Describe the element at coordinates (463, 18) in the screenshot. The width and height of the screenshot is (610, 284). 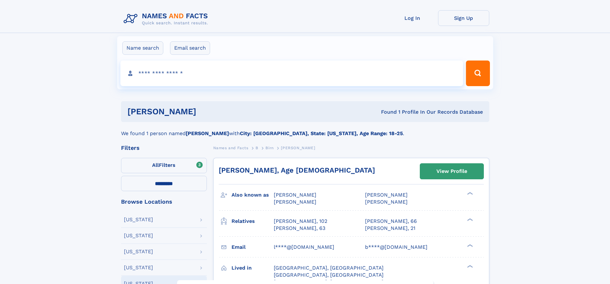
I see `a: Sign Up` at that location.